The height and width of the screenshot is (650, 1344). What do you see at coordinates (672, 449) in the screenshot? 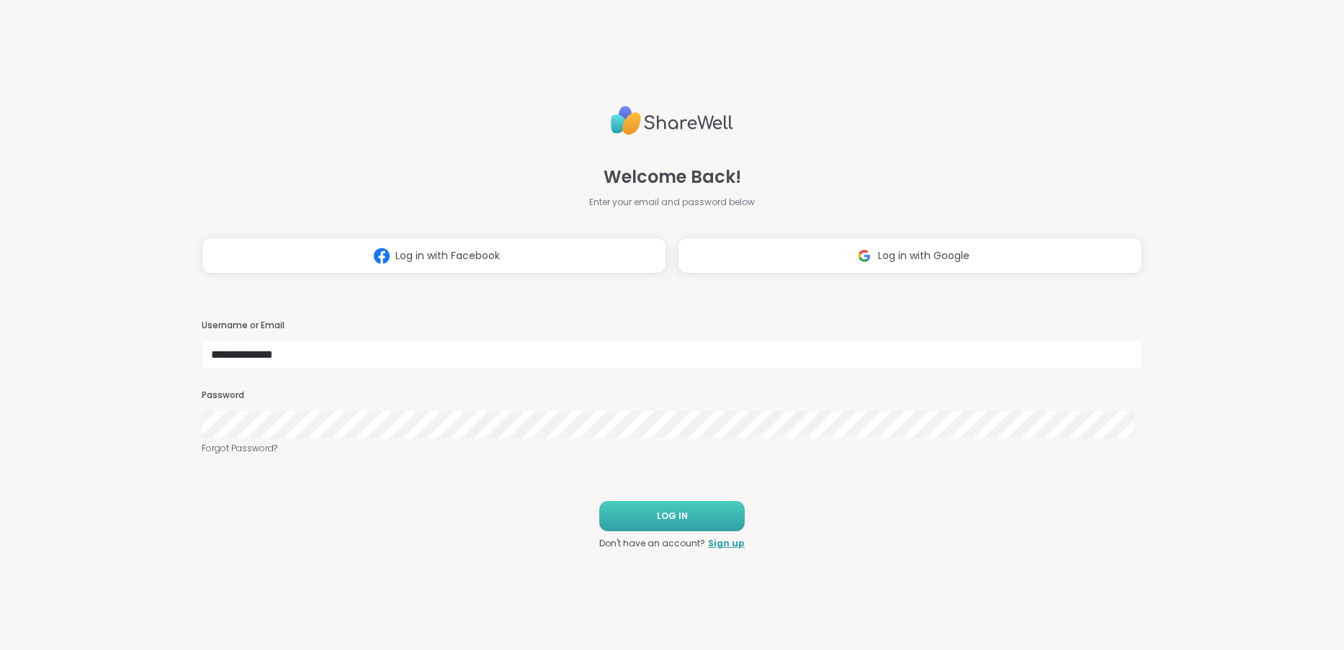
I see `a: Forgot Password?` at bounding box center [672, 449].